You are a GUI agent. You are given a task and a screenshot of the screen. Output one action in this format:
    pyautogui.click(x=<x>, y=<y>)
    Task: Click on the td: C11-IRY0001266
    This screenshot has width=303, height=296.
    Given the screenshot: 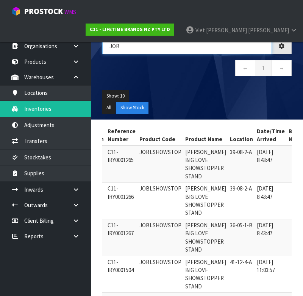 What is the action you would take?
    pyautogui.click(x=122, y=201)
    